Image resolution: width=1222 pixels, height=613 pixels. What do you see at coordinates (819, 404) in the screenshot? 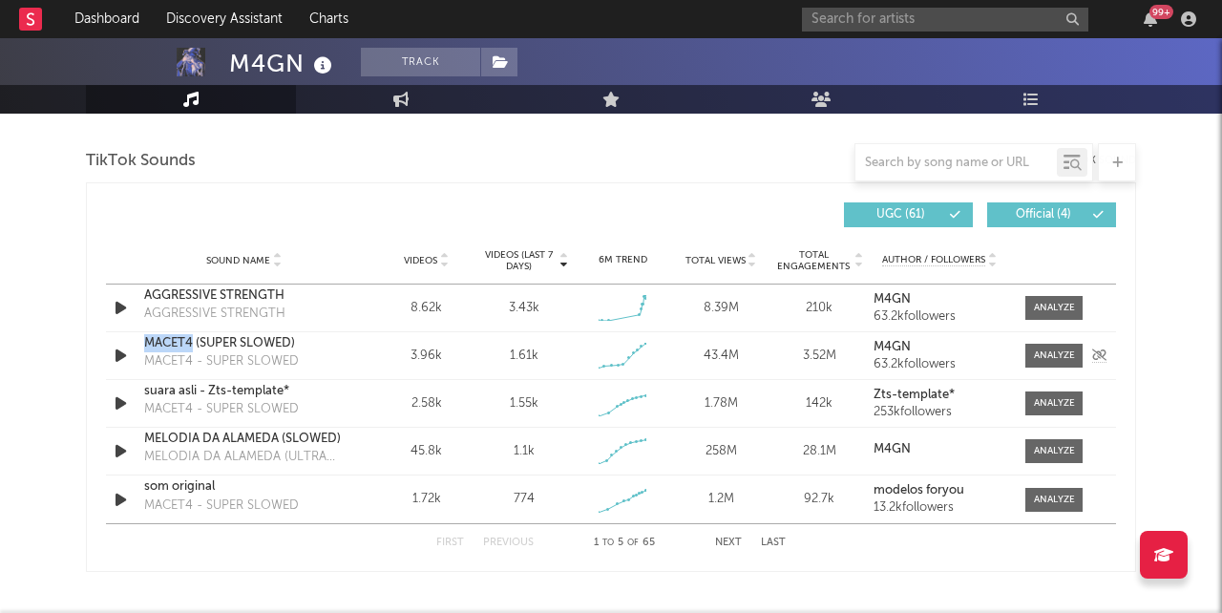
I see `div: 142k` at bounding box center [819, 404].